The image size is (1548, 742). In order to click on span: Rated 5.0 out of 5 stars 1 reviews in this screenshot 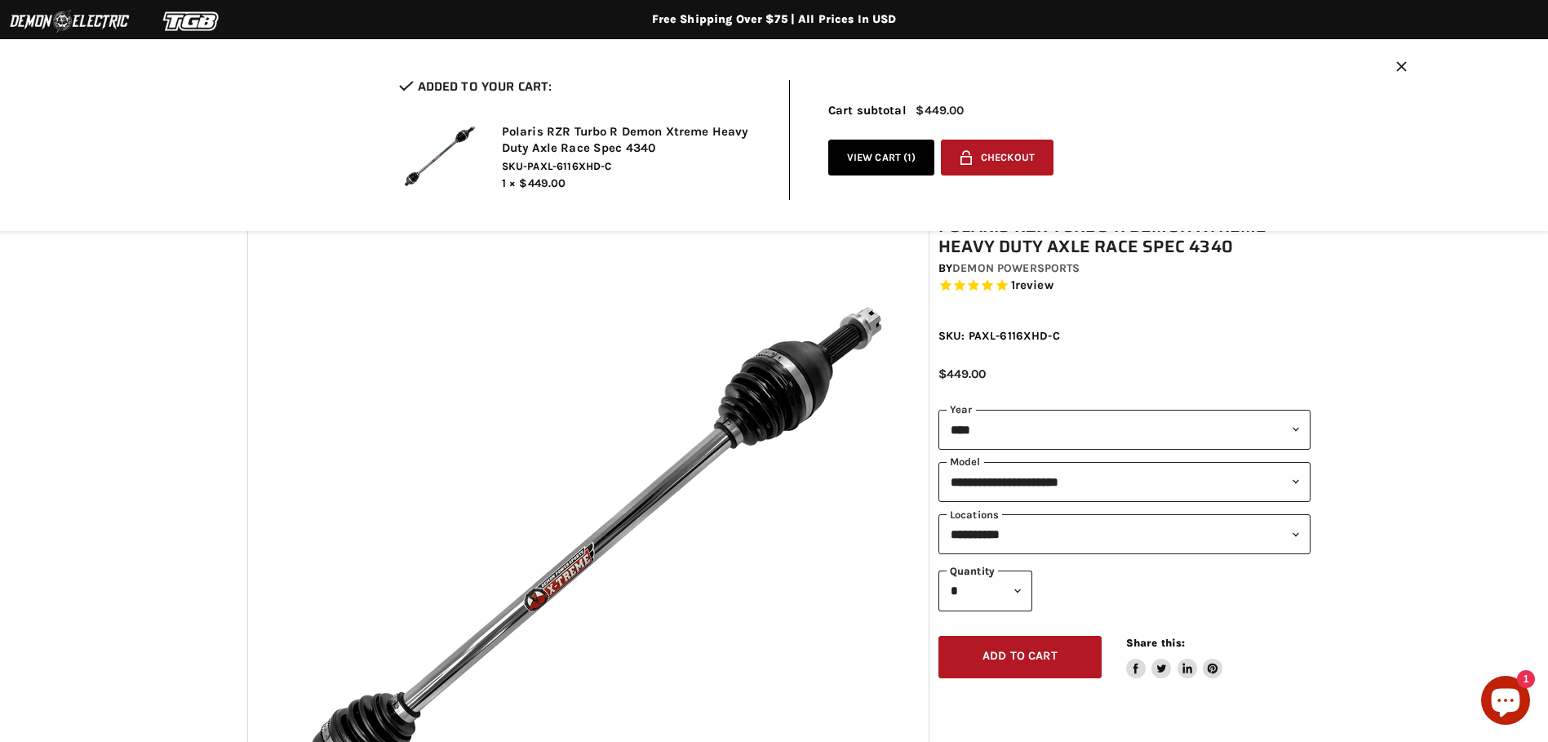, I will do `click(1124, 286)`.